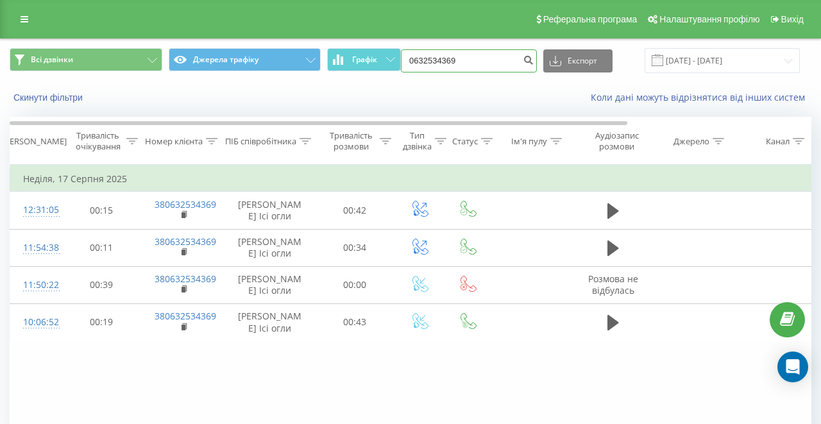 Image resolution: width=821 pixels, height=424 pixels. Describe the element at coordinates (245, 60) in the screenshot. I see `button: Джерела трафіку` at that location.